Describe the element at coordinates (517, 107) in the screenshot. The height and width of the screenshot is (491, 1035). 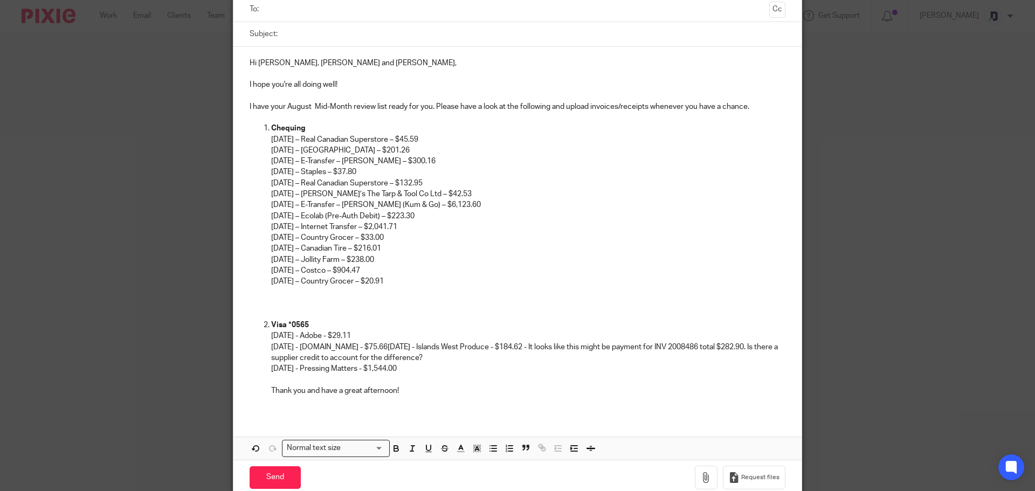
I see `p: I have your August Mid-Month review list ready for you. Please have a look at the following and u...` at that location.